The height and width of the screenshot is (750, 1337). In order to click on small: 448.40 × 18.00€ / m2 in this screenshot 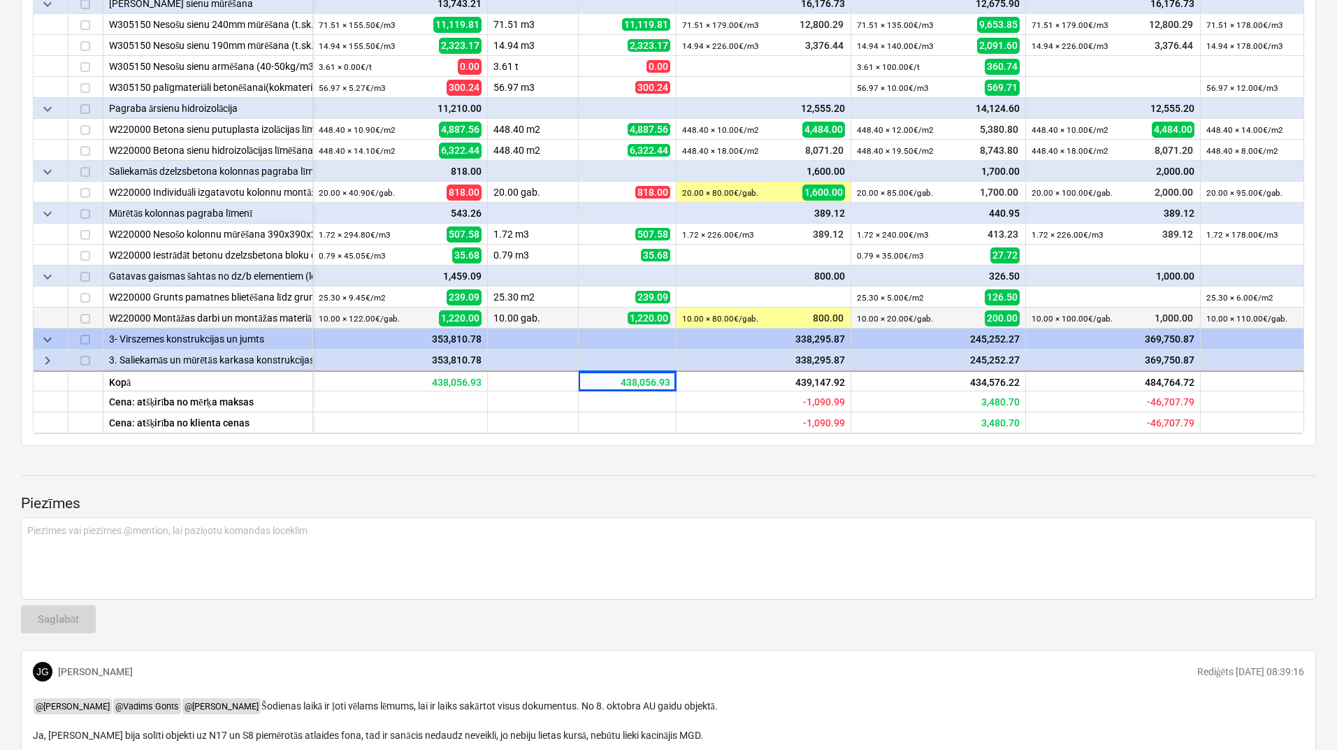, I will do `click(721, 151)`.